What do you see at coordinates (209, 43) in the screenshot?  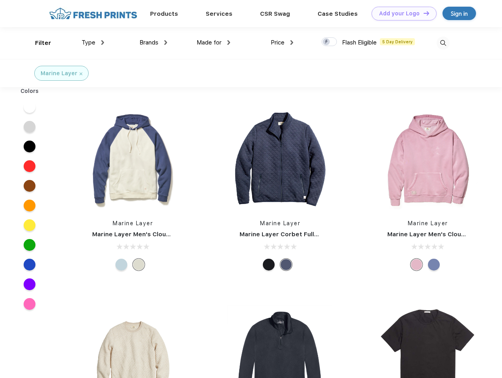 I see `span: Made for` at bounding box center [209, 43].